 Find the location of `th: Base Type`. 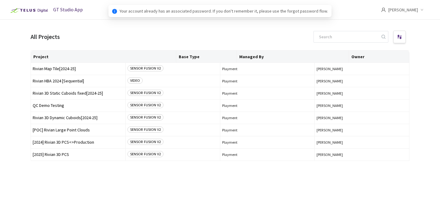

th: Base Type is located at coordinates (207, 57).